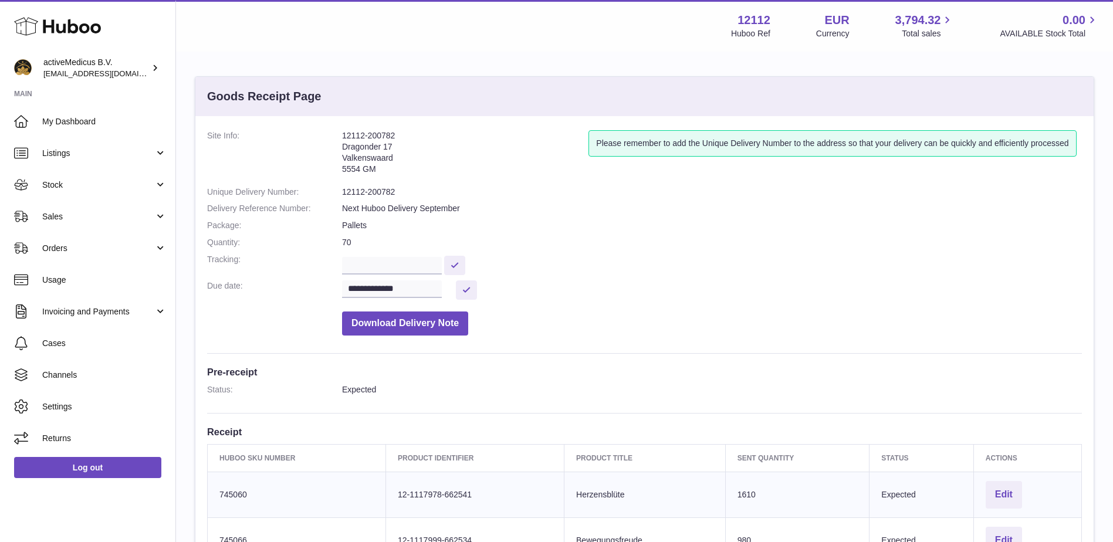  Describe the element at coordinates (274, 155) in the screenshot. I see `dt: Site Info:` at that location.